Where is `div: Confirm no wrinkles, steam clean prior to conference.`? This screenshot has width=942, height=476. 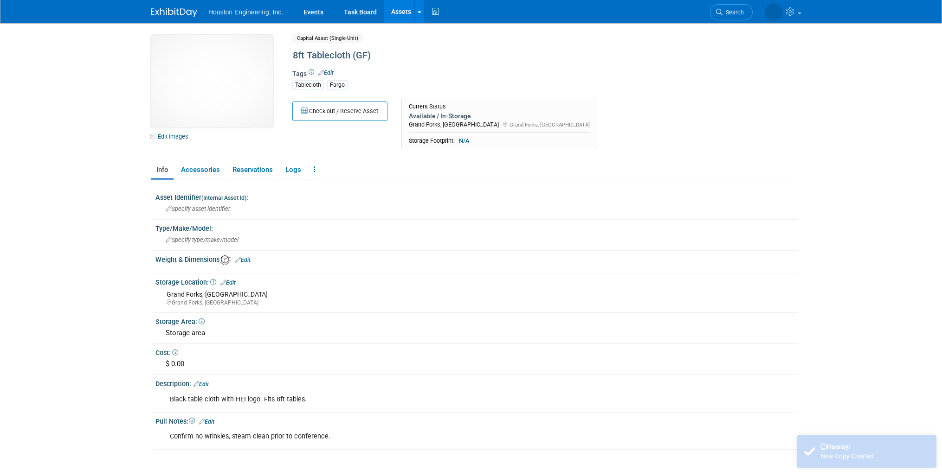 div: Confirm no wrinkles, steam clean prior to conference. is located at coordinates (420, 437).